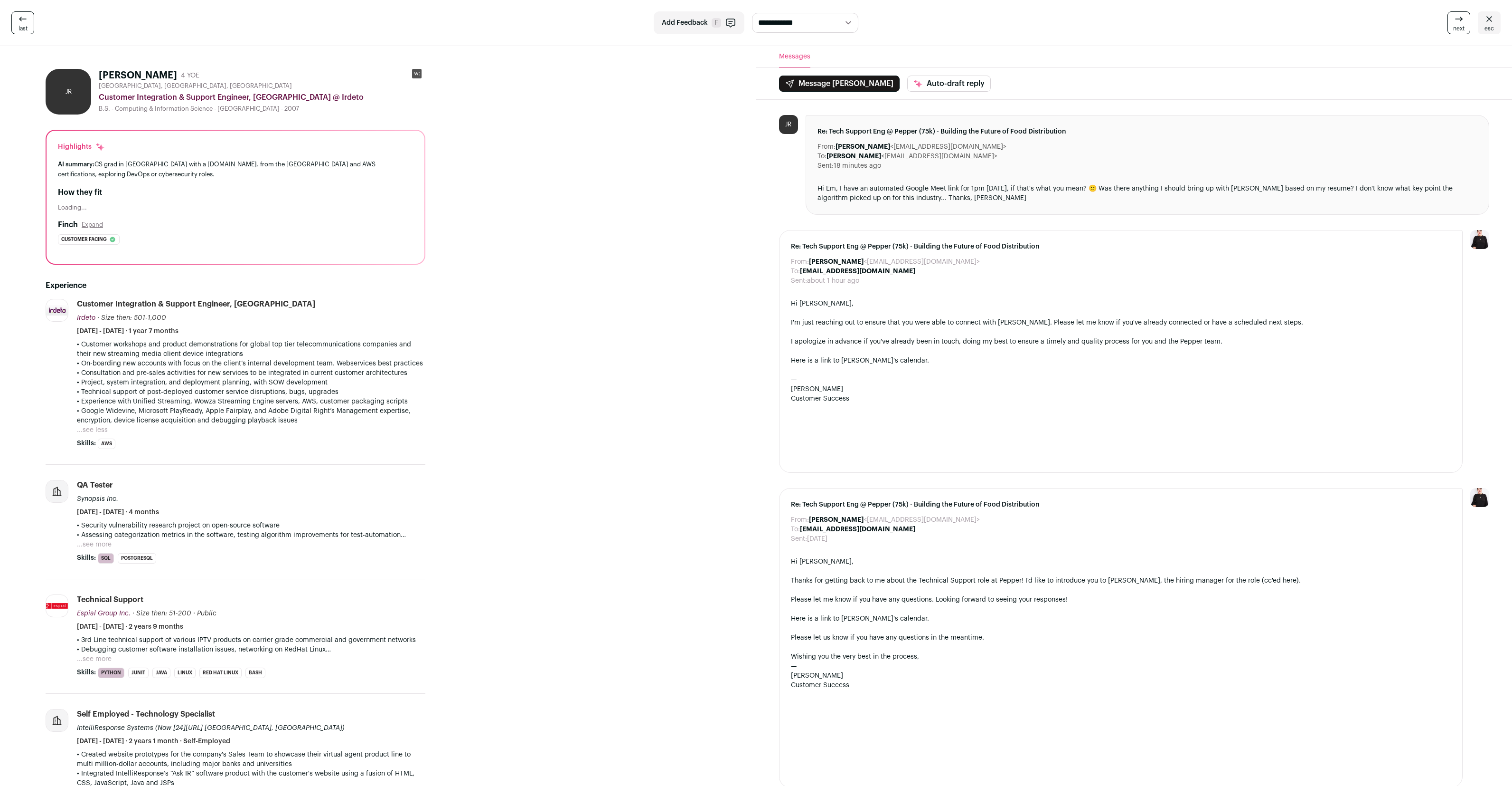 This screenshot has height=786, width=1512. What do you see at coordinates (94, 659) in the screenshot?
I see `button: ...see more` at bounding box center [94, 659].